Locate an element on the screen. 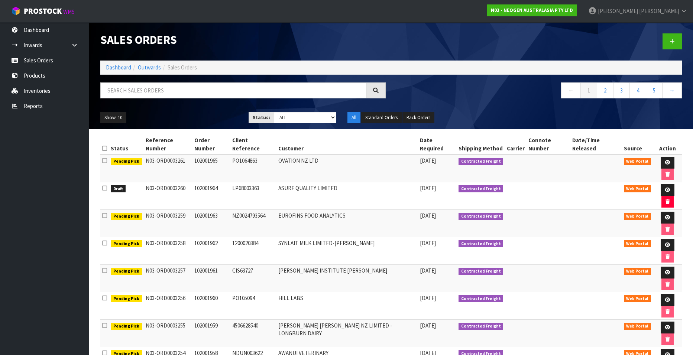 This screenshot has height=355, width=693. td: PO105094 is located at coordinates (253, 306).